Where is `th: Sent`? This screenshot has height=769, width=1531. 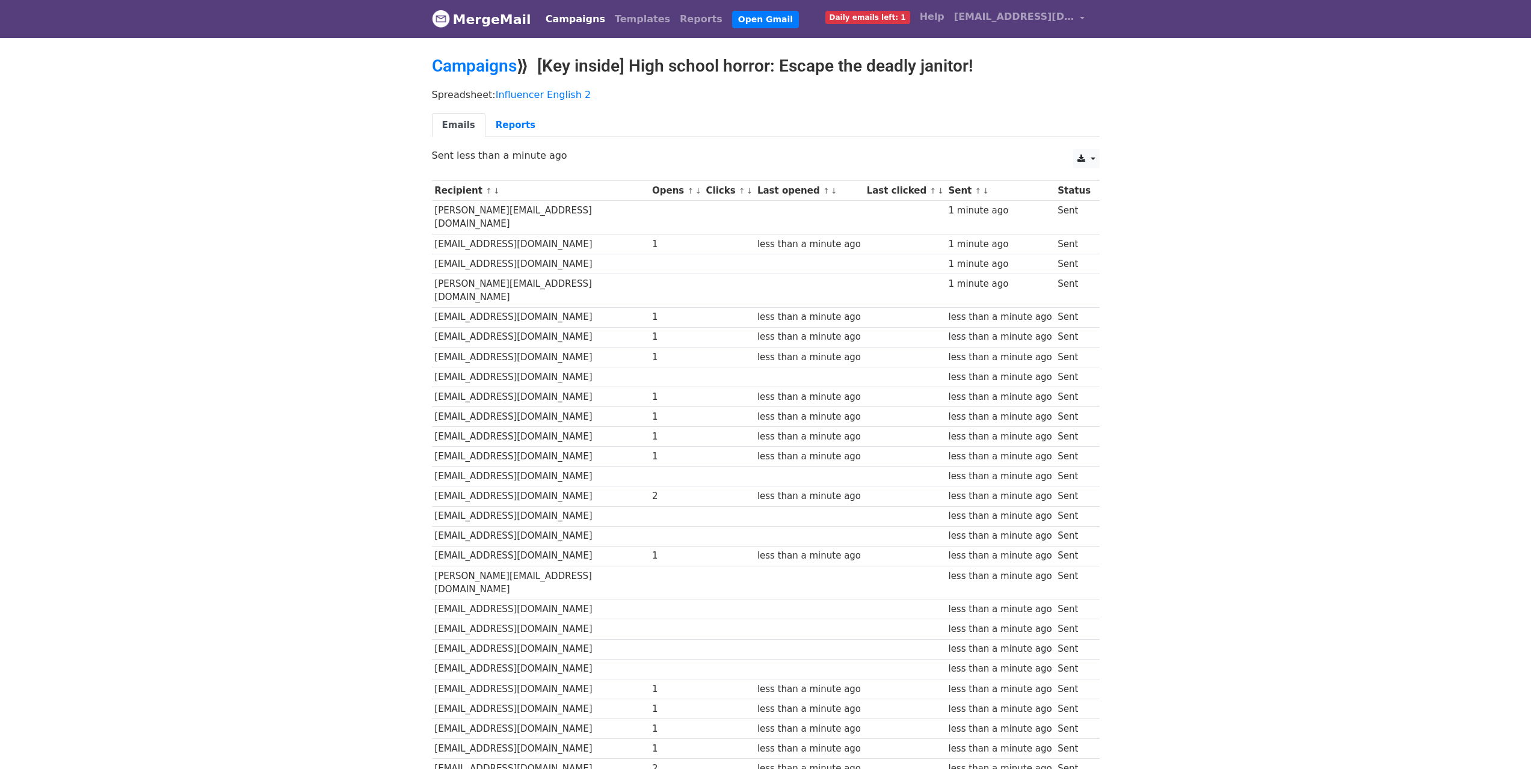
th: Sent is located at coordinates (1000, 191).